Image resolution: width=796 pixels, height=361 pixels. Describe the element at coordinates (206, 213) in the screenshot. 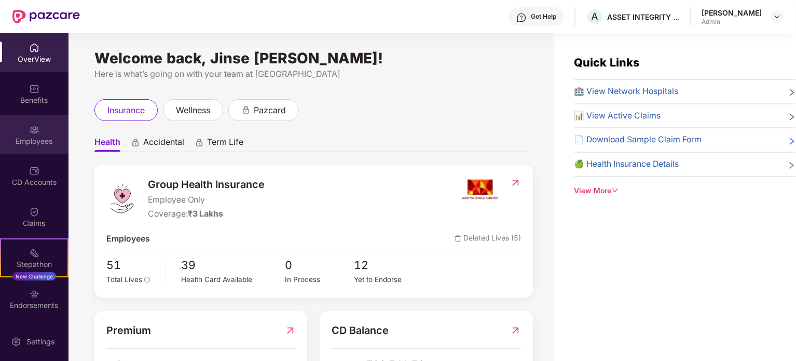

I see `span: ₹3 Lakhs` at that location.